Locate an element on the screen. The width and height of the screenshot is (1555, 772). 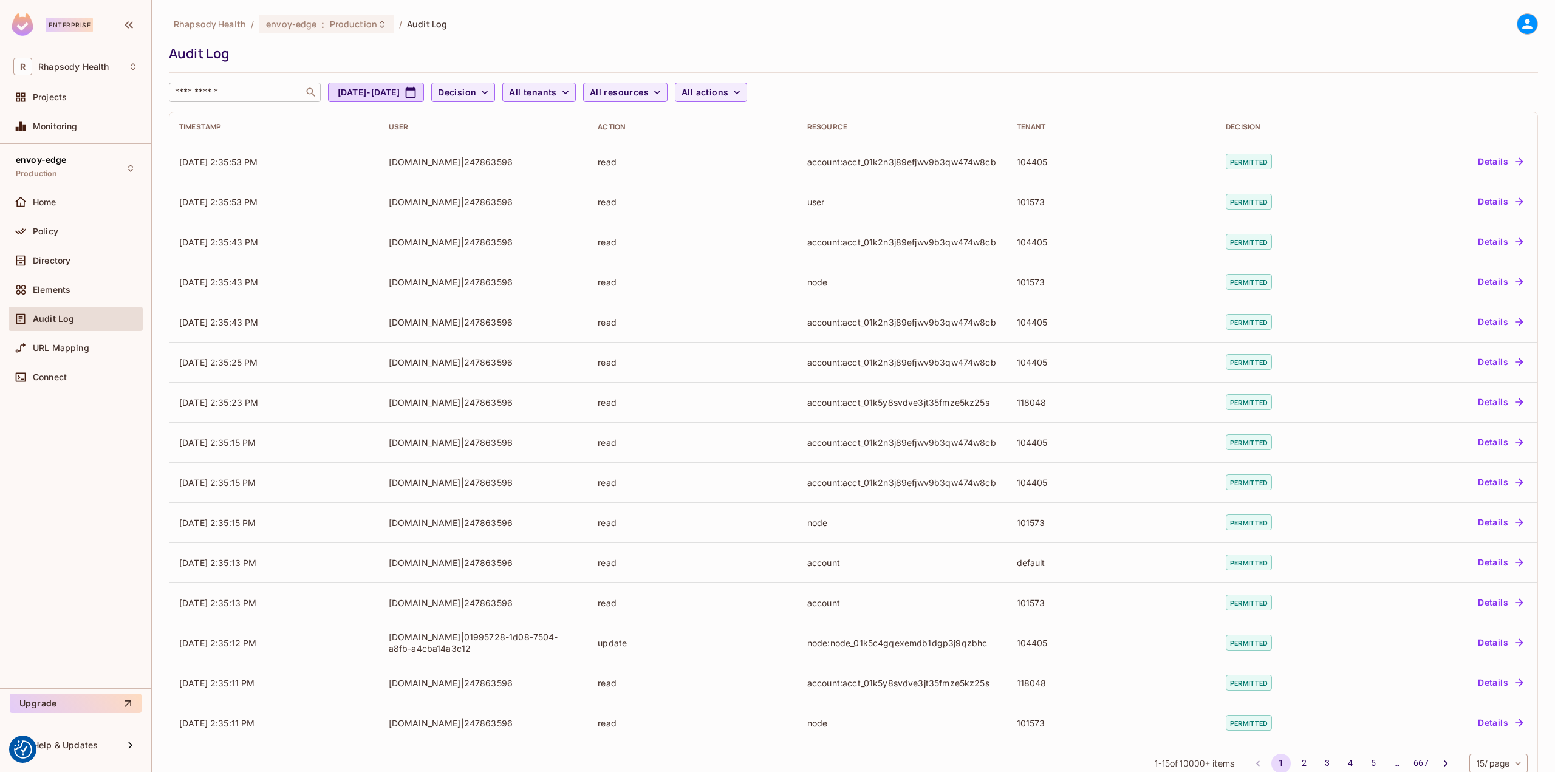
span: Workspace: Rhapsody Health is located at coordinates (73, 67).